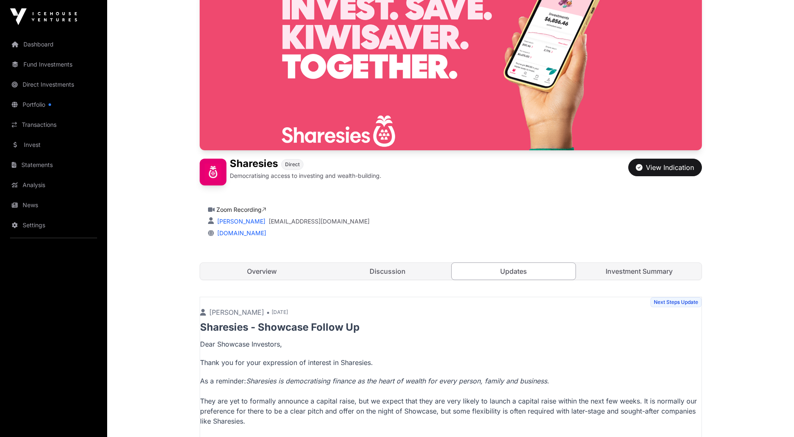  I want to click on em: Sharesies is democratising finance as the heart of wealth for every person, family and business., so click(398, 381).